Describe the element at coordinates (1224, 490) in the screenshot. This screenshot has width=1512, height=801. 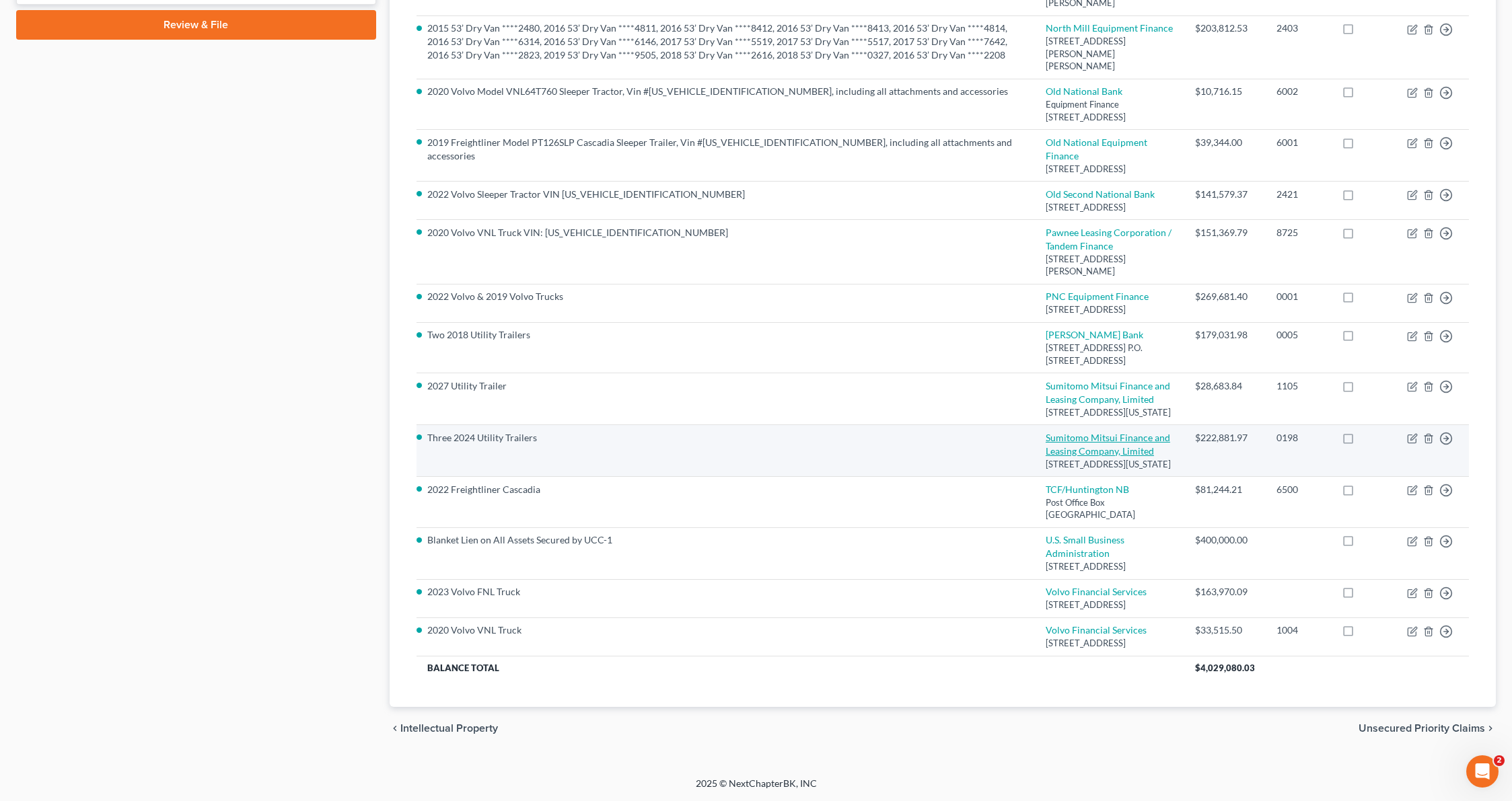
I see `div: $81,244.21` at that location.